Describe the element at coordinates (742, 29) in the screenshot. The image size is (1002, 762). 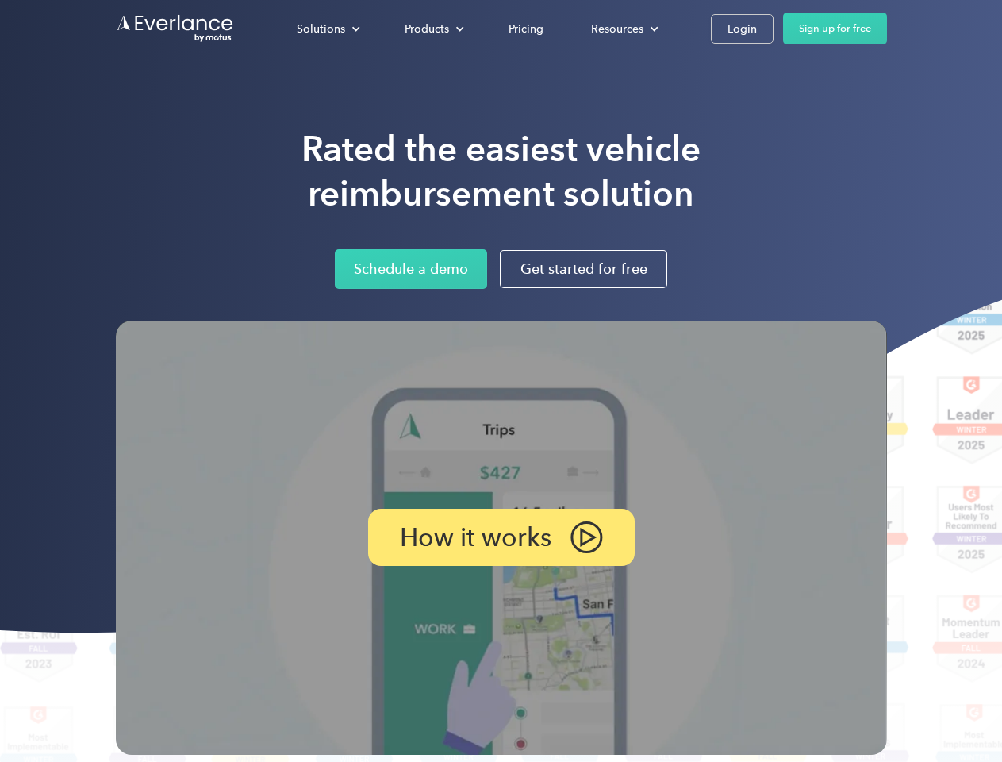
I see `a: Login` at that location.